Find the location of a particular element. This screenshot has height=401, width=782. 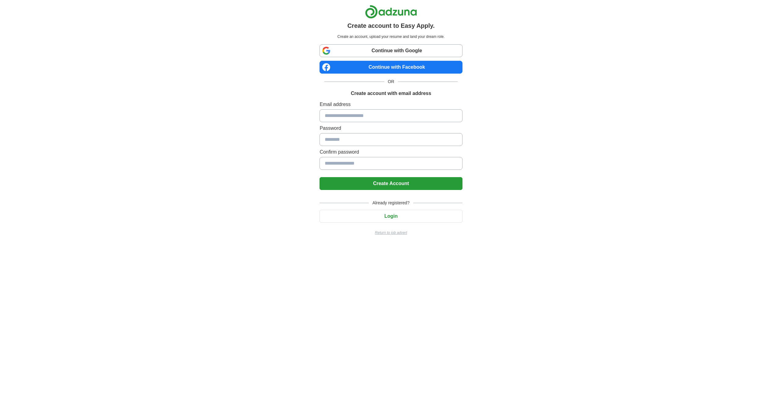

span: OR is located at coordinates (391, 82).